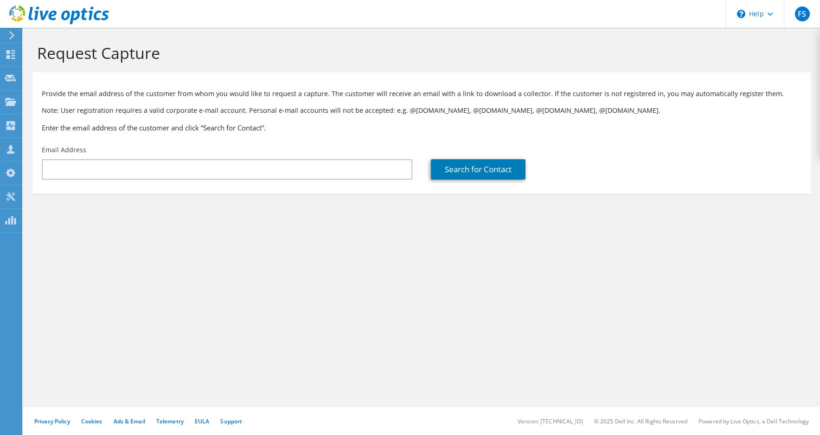  I want to click on h1: Request Capture, so click(419, 53).